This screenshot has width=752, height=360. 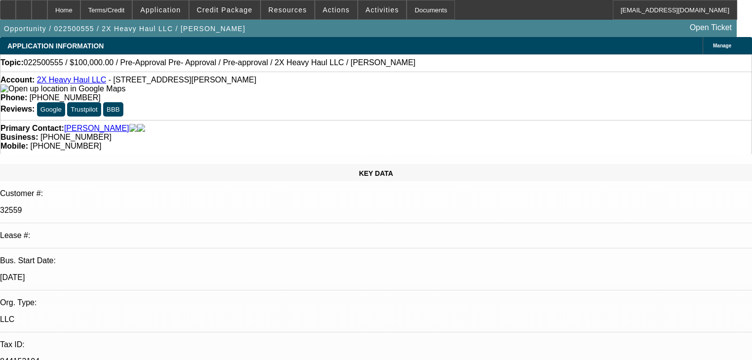 What do you see at coordinates (288, 10) in the screenshot?
I see `span: Resources` at bounding box center [288, 10].